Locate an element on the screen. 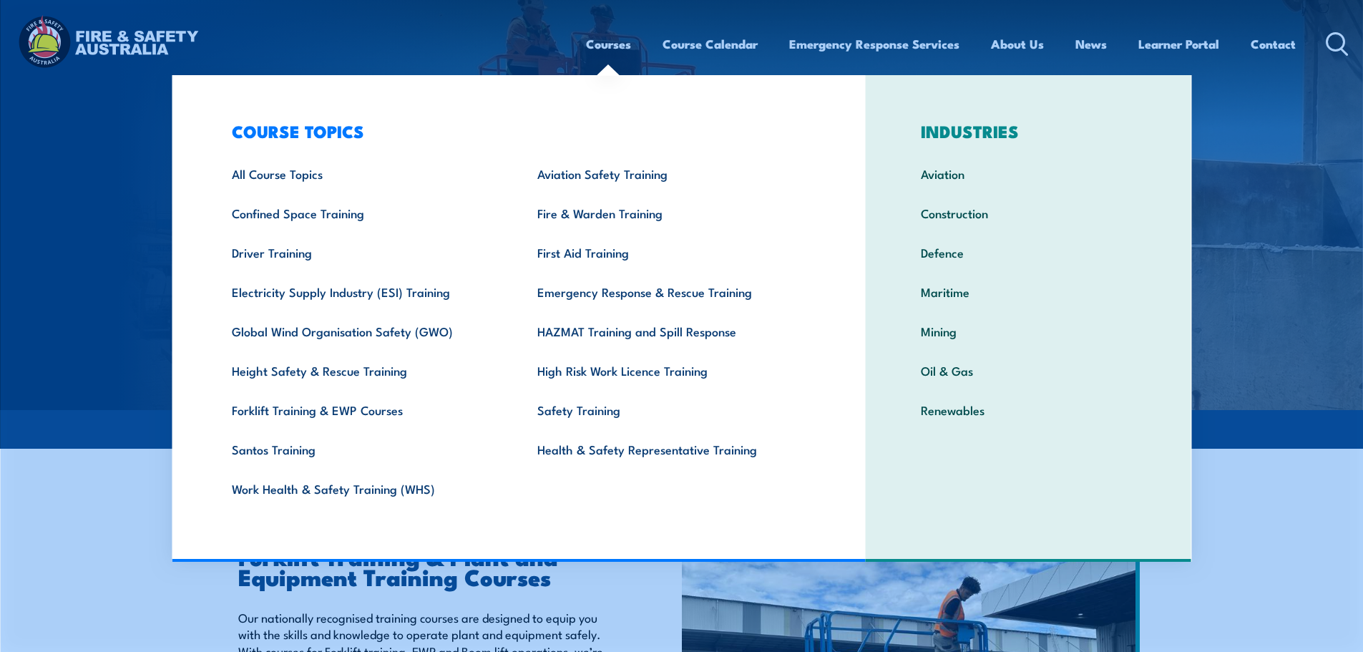 The height and width of the screenshot is (652, 1363). a: About Us is located at coordinates (1017, 44).